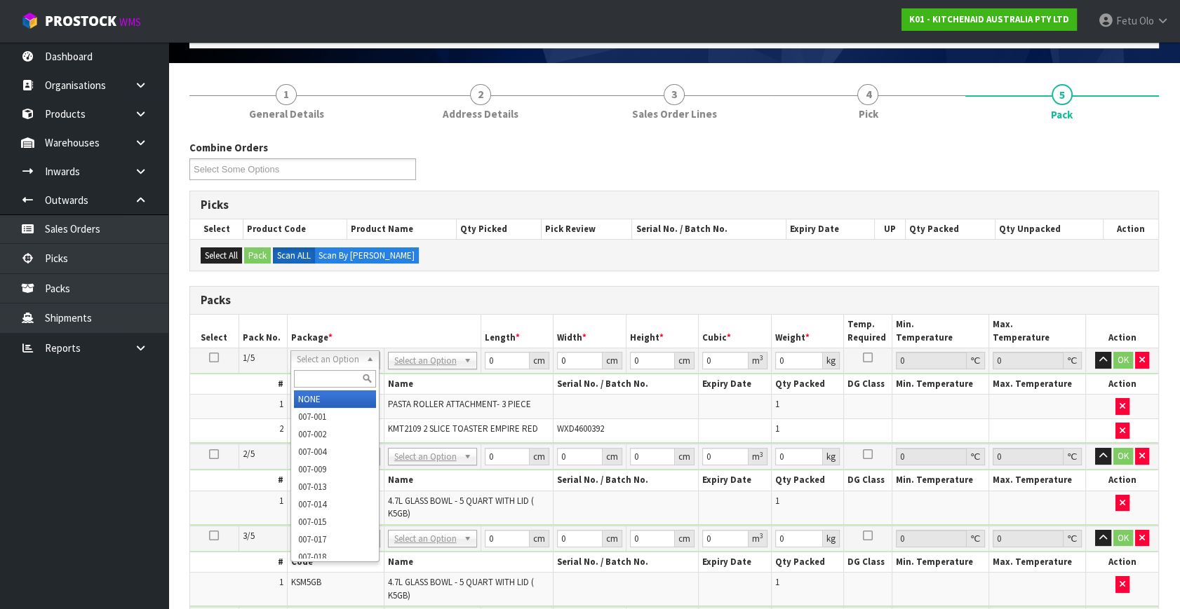 This screenshot has height=609, width=1180. Describe the element at coordinates (130, 22) in the screenshot. I see `small: WMS` at that location.